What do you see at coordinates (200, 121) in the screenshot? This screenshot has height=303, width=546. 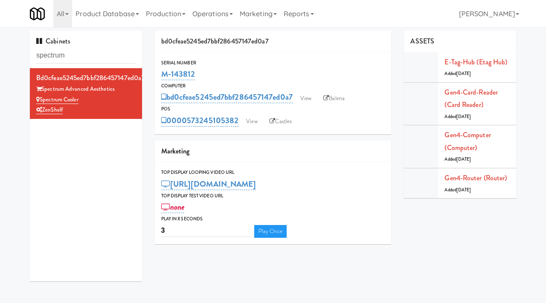 I see `a: 0000573245105382` at bounding box center [200, 121].